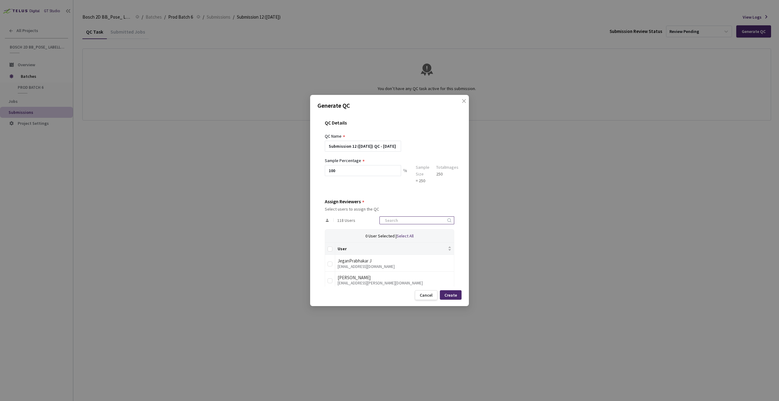  What do you see at coordinates (405, 236) in the screenshot?
I see `span: Select All` at bounding box center [405, 236].